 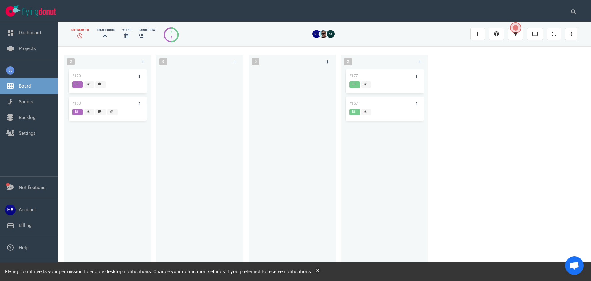 What do you see at coordinates (354, 76) in the screenshot?
I see `a: #177` at bounding box center [354, 76].